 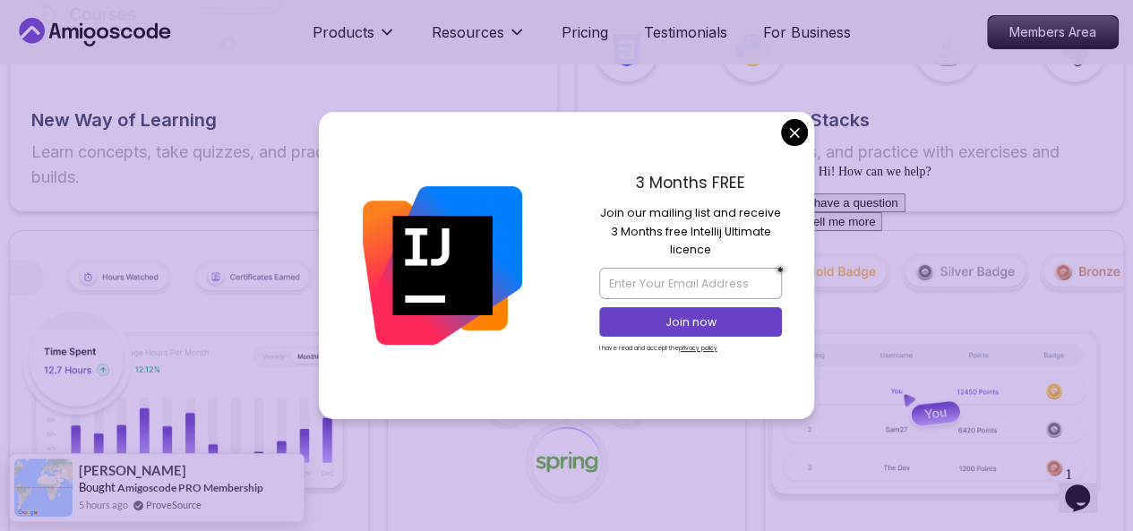 I want to click on span: Bought, so click(x=97, y=487).